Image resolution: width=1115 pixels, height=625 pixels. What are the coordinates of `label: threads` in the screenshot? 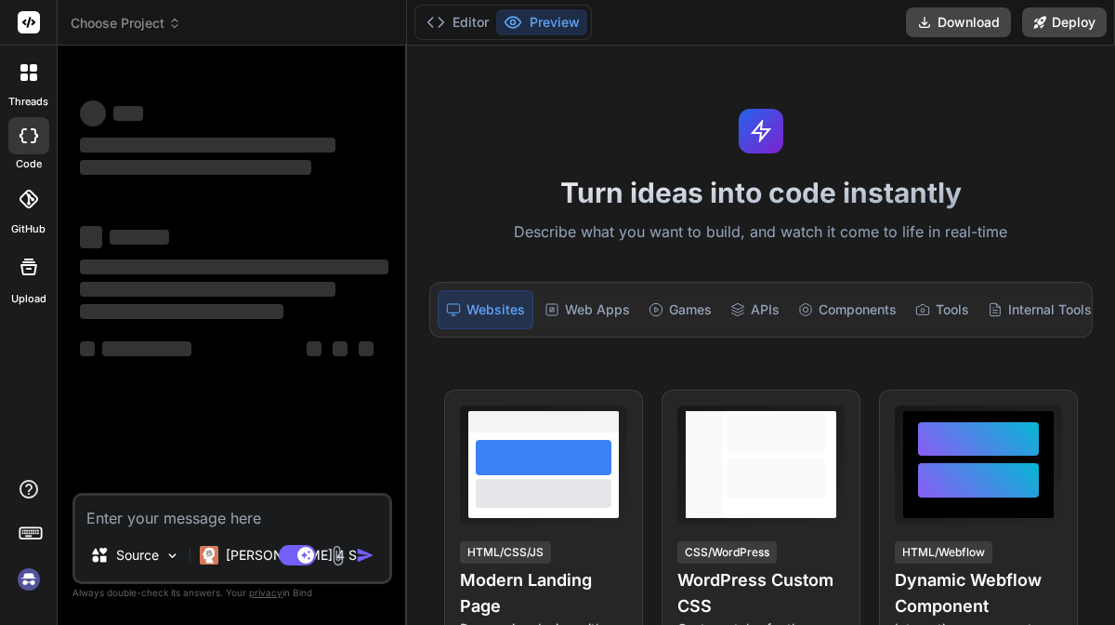 It's located at (28, 101).